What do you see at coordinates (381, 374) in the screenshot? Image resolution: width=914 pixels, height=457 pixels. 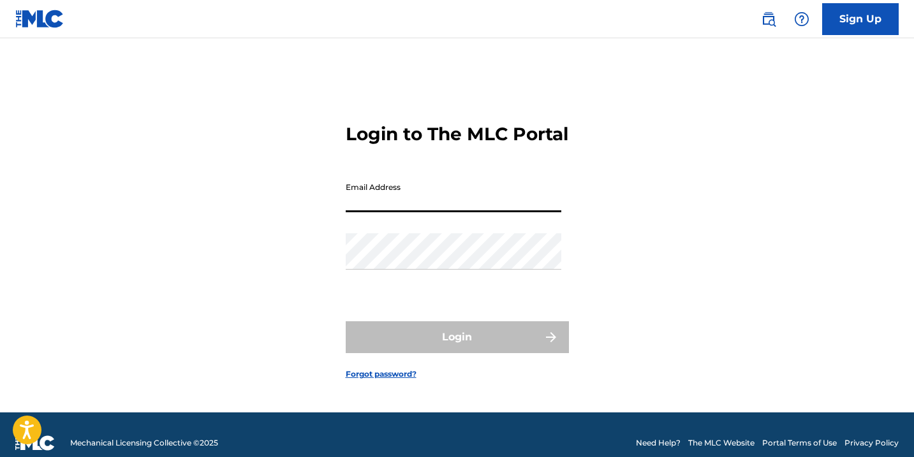 I see `a: Forgot password?` at bounding box center [381, 374].